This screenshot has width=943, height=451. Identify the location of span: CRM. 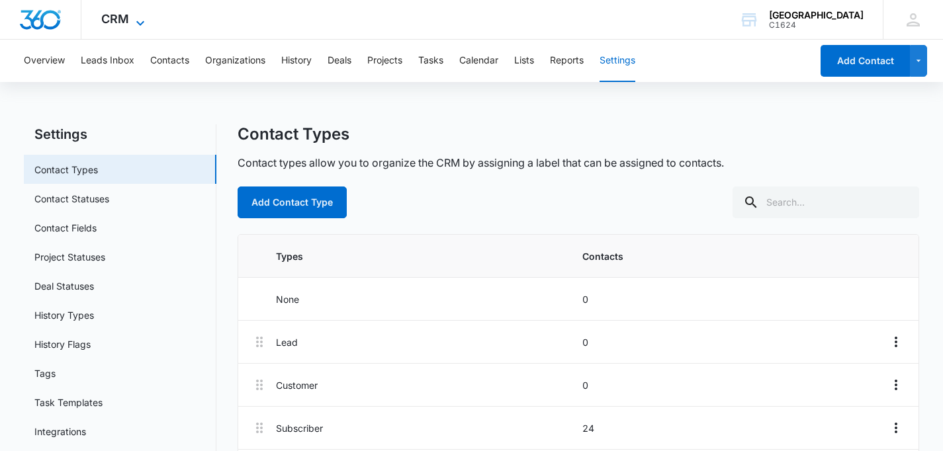
(115, 19).